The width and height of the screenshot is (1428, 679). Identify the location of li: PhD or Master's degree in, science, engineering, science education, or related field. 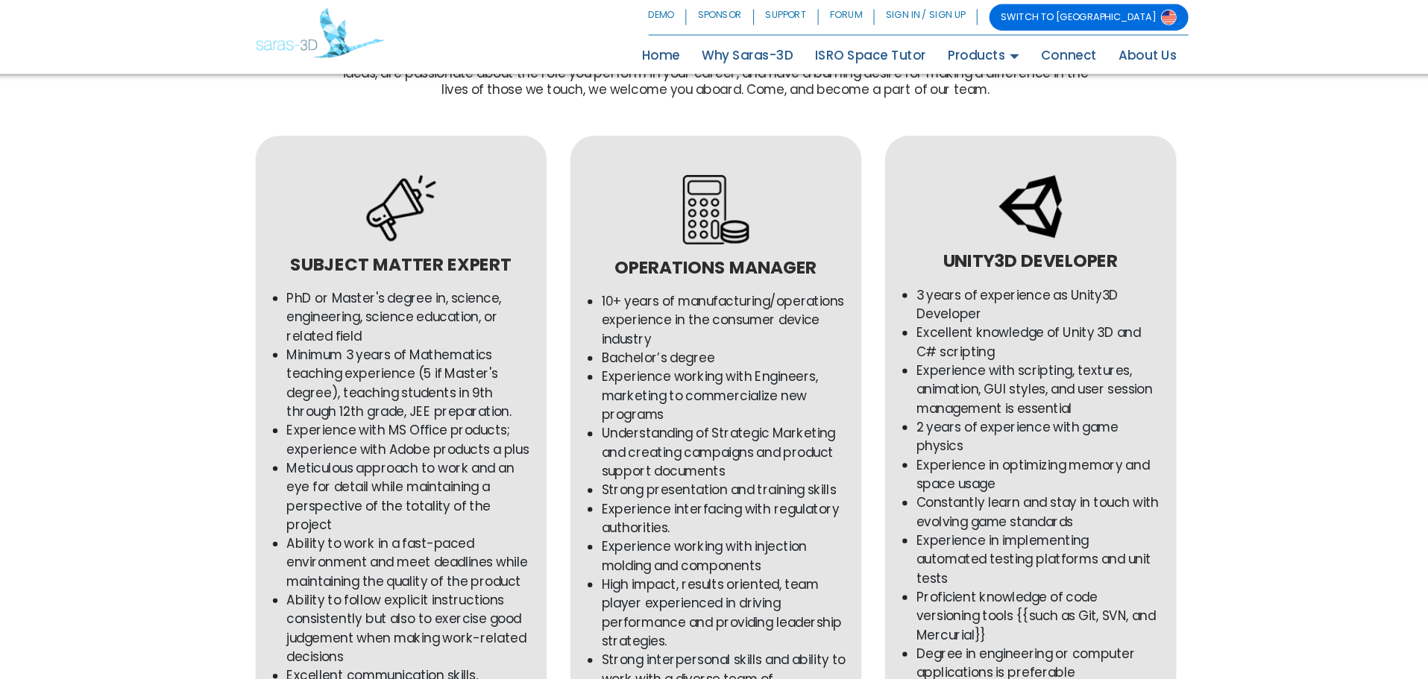
(424, 301).